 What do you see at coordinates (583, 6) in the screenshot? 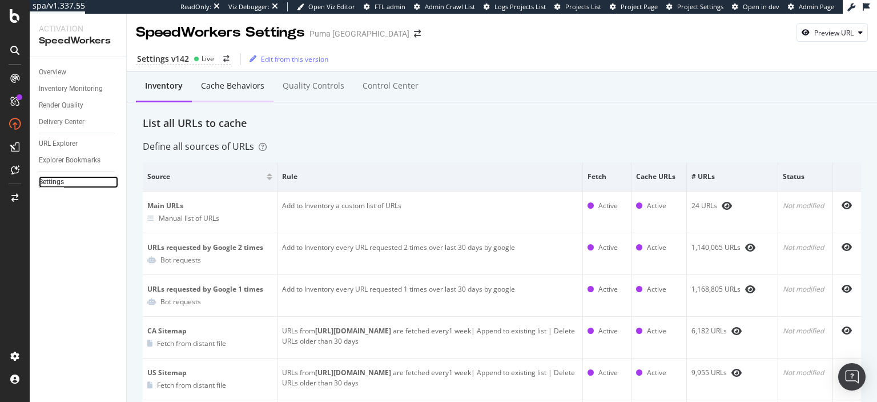
I see `span: Projects List` at bounding box center [583, 6].